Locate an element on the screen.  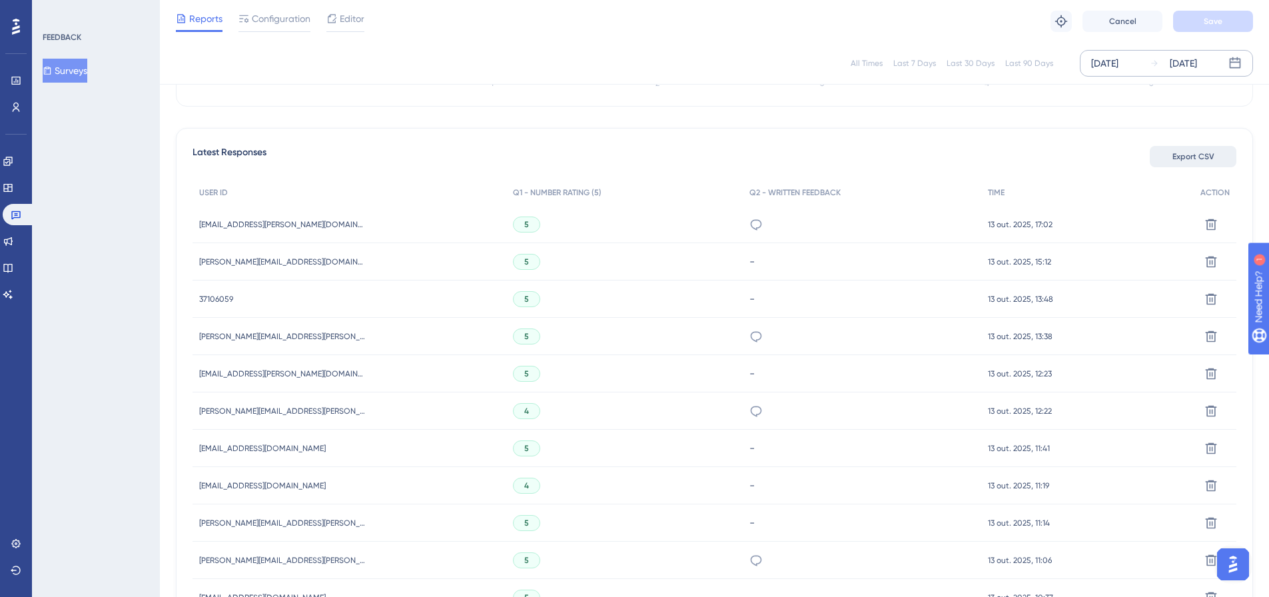
span: Q1 - NUMBER RATING (5) is located at coordinates (557, 193).